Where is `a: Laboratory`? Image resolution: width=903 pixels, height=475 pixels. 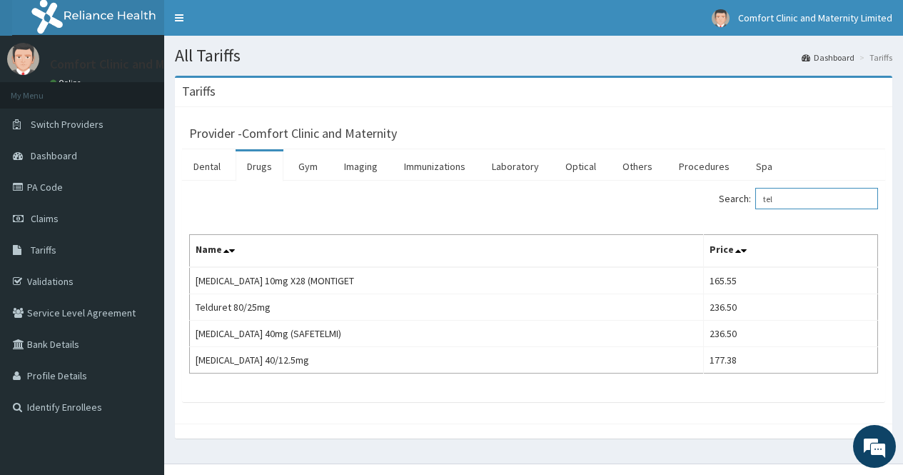 a: Laboratory is located at coordinates (515, 166).